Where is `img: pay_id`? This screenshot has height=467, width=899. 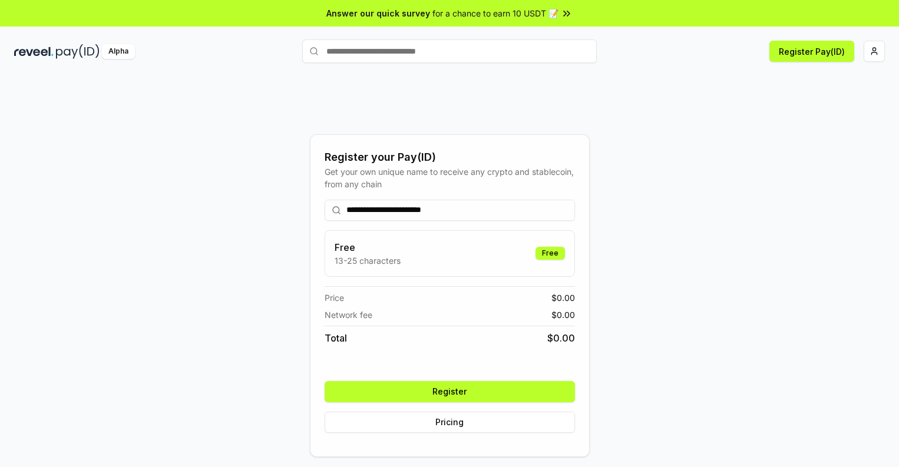
img: pay_id is located at coordinates (78, 51).